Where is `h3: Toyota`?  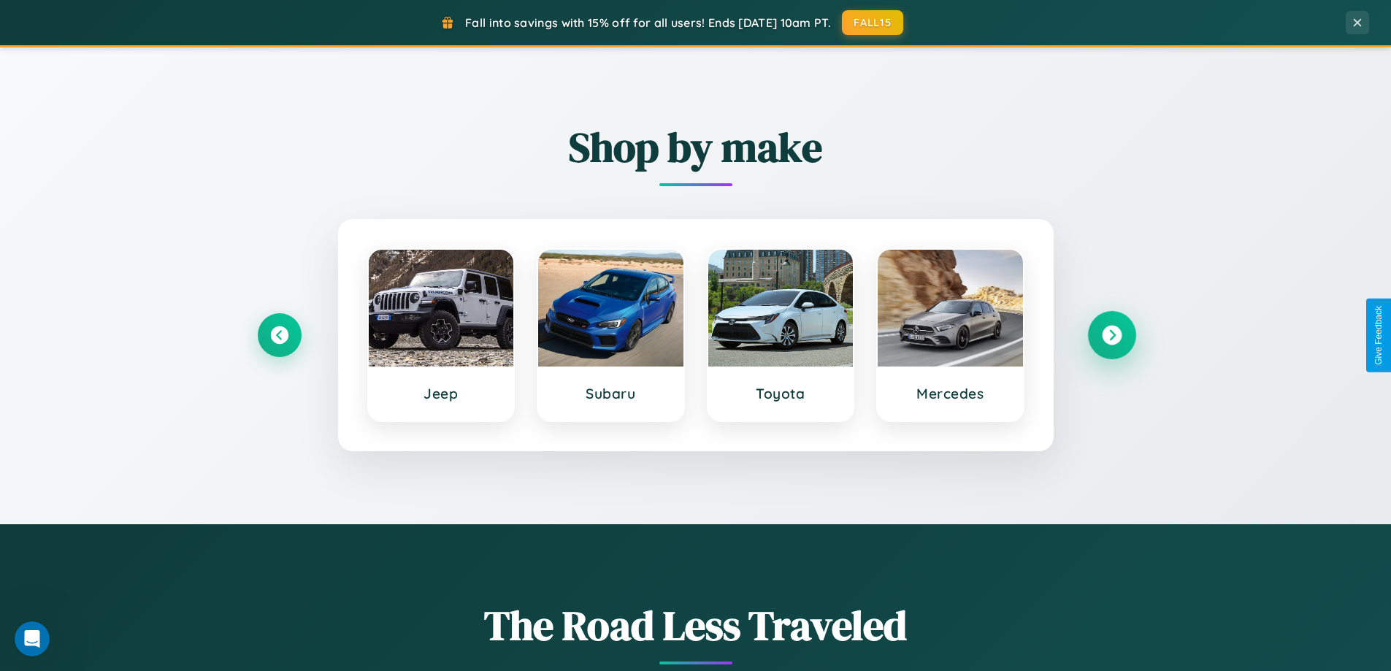 h3: Toyota is located at coordinates (781, 394).